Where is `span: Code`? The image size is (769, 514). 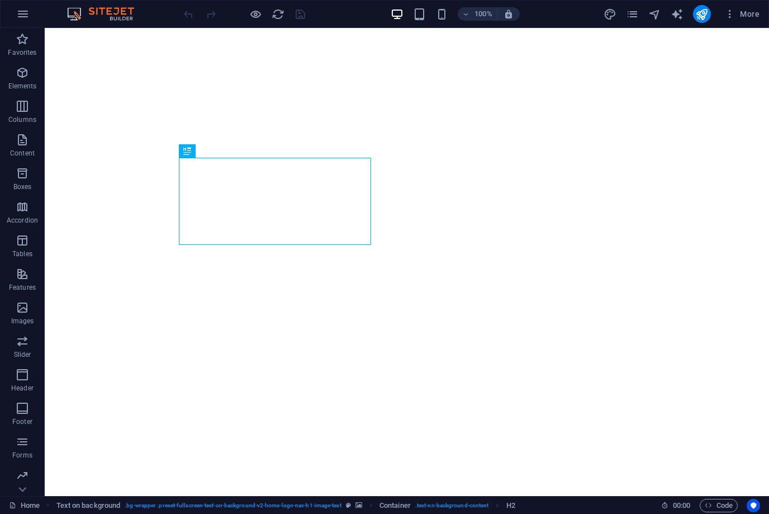 span: Code is located at coordinates (719, 505).